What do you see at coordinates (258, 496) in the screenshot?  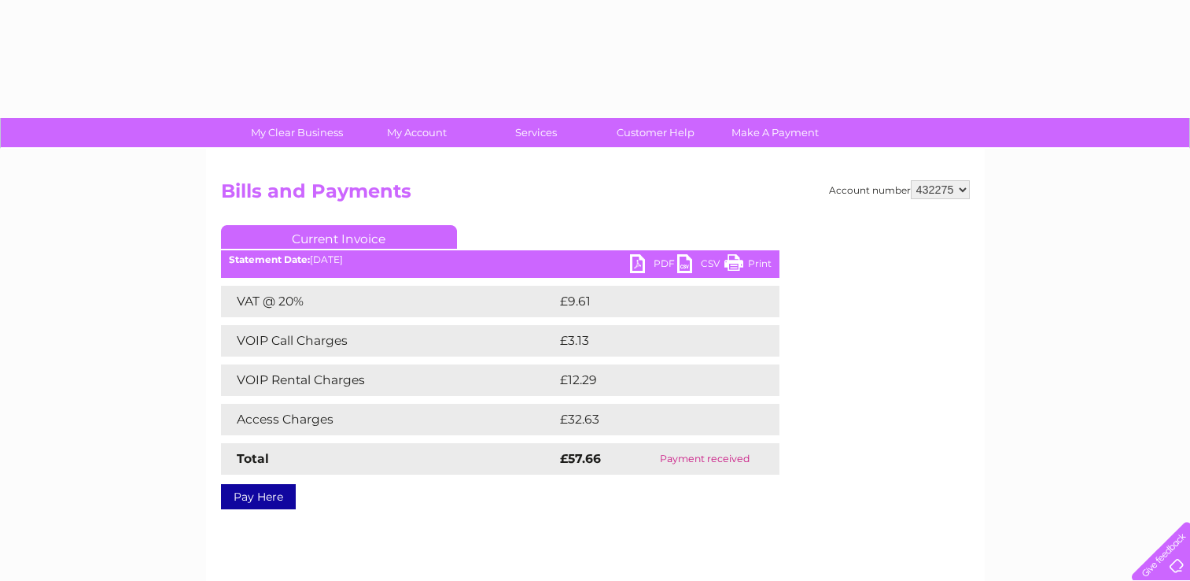 I see `a: Pay Here` at bounding box center [258, 496].